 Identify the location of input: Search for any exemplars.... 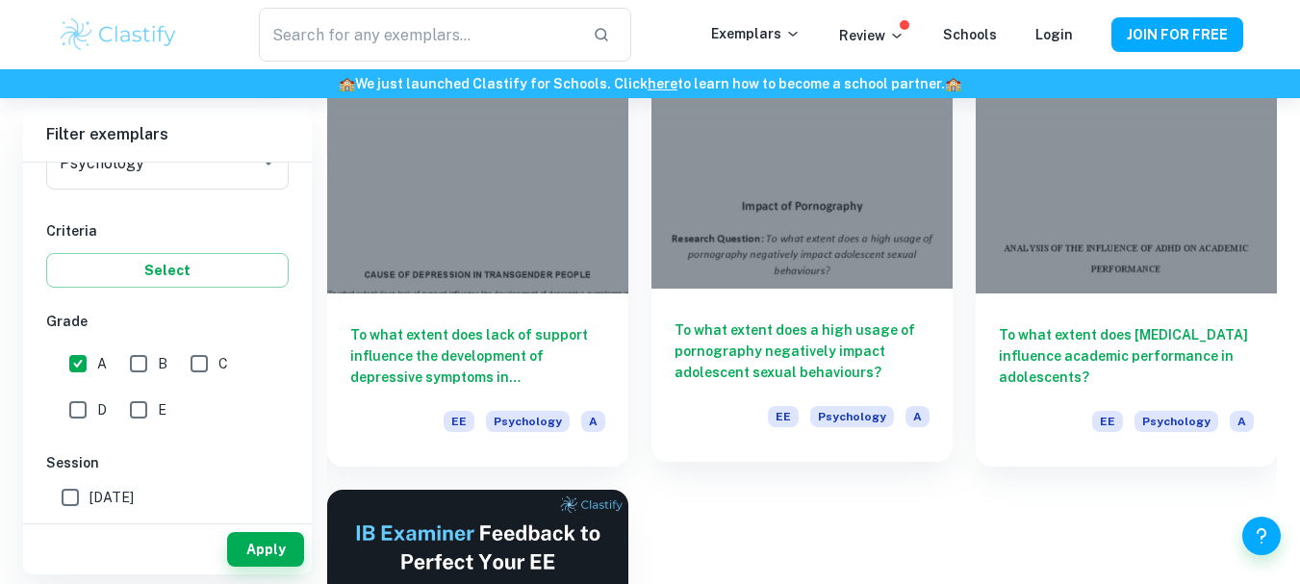
(418, 35).